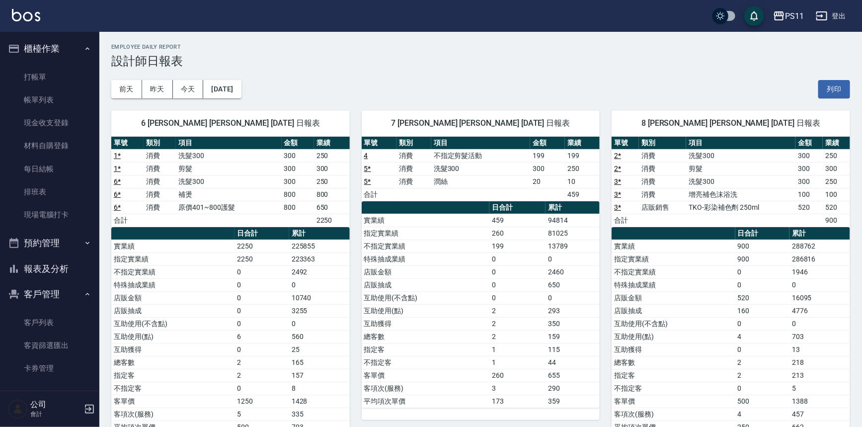  What do you see at coordinates (836, 220) in the screenshot?
I see `td: 900` at bounding box center [836, 220].